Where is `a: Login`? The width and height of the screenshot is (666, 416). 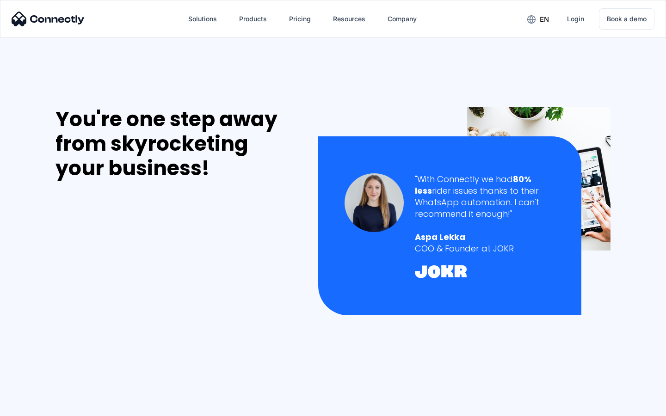 a: Login is located at coordinates (575, 19).